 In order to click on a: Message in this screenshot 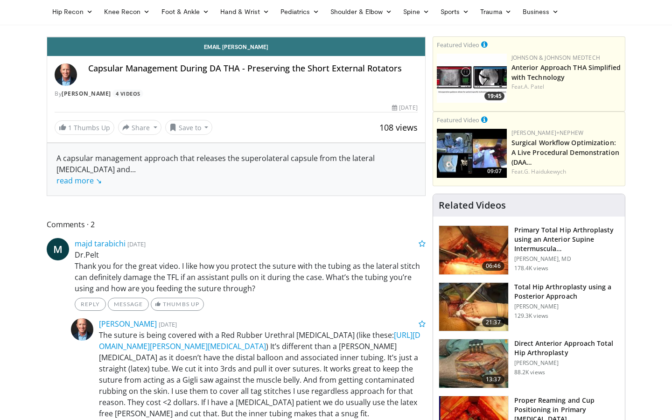, I will do `click(128, 304)`.